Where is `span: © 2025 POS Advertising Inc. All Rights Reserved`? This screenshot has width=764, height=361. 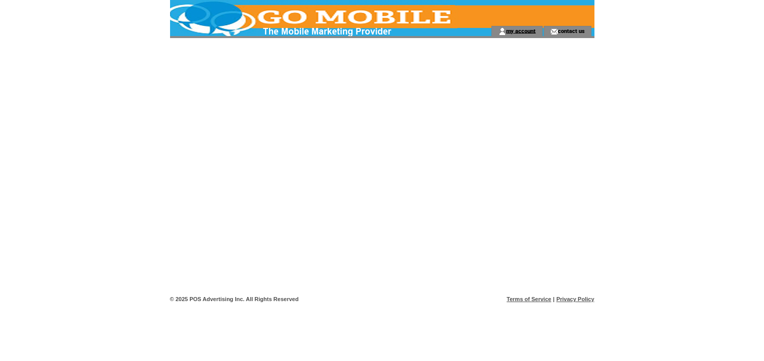 span: © 2025 POS Advertising Inc. All Rights Reserved is located at coordinates (235, 299).